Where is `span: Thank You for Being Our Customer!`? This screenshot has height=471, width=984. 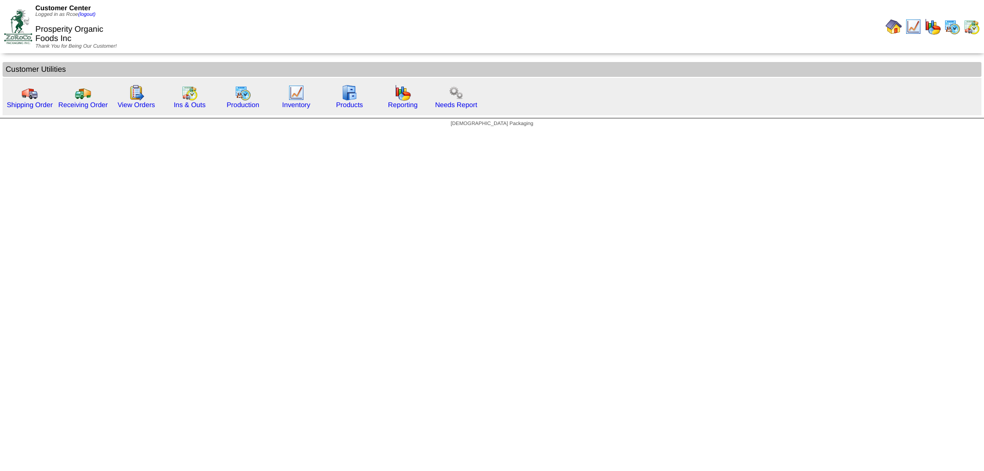
span: Thank You for Being Our Customer! is located at coordinates (76, 46).